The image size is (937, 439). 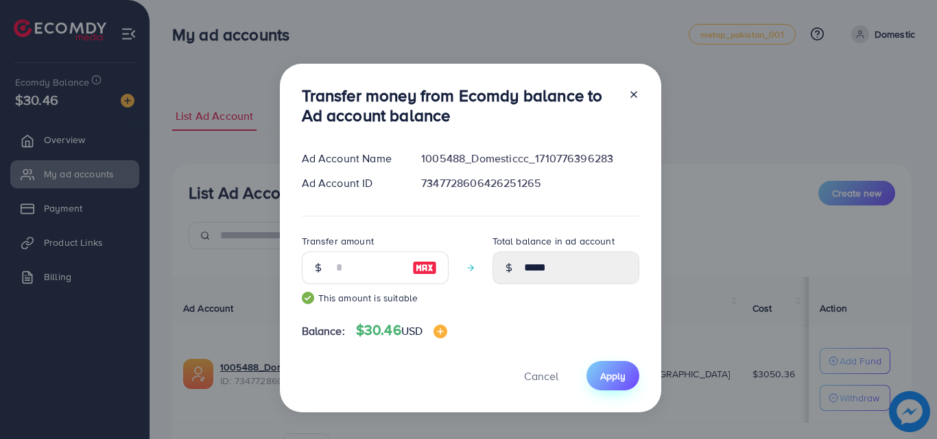 What do you see at coordinates (411, 331) in the screenshot?
I see `span: USD` at bounding box center [411, 331].